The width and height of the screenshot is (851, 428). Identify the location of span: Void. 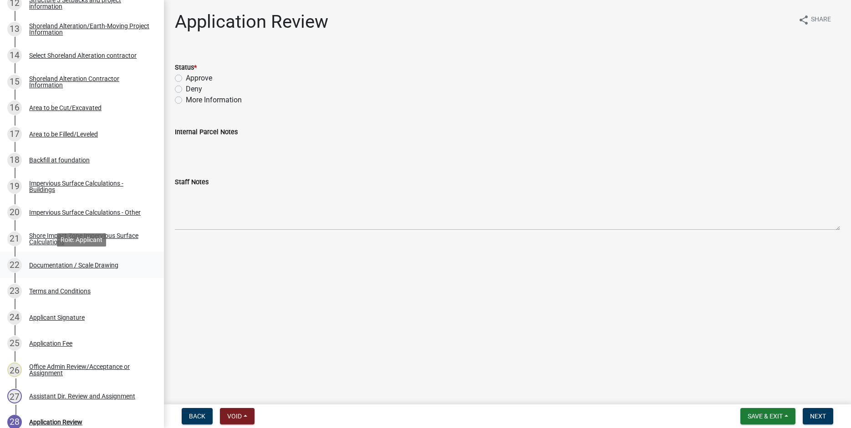
(234, 416).